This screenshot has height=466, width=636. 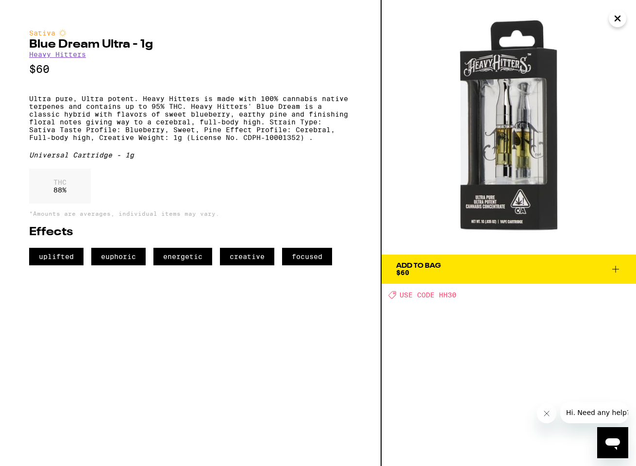 What do you see at coordinates (183, 256) in the screenshot?
I see `span: energetic` at bounding box center [183, 256].